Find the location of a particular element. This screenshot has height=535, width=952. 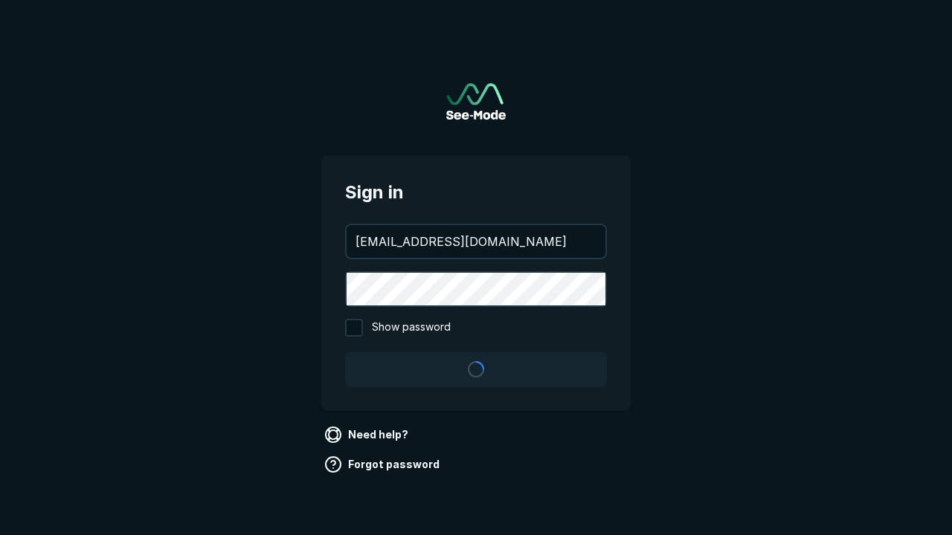

img: See-Mode Logo is located at coordinates (476, 101).